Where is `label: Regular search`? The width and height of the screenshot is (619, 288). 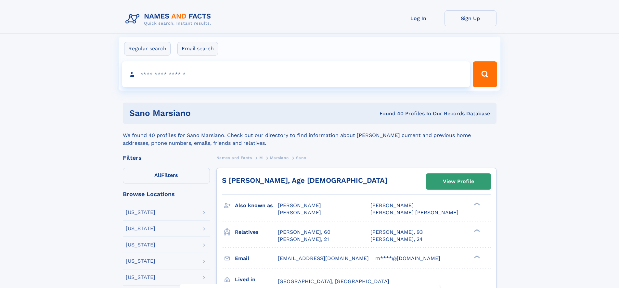
label: Regular search is located at coordinates (147, 49).